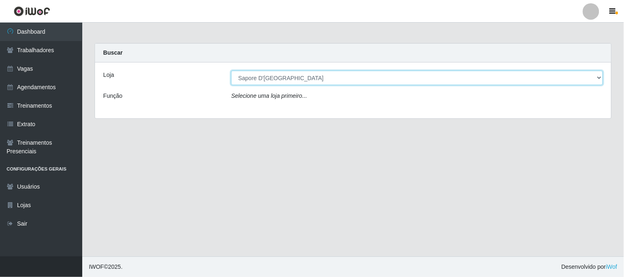 The height and width of the screenshot is (277, 624). What do you see at coordinates (612, 267) in the screenshot?
I see `a: iWof` at bounding box center [612, 267].